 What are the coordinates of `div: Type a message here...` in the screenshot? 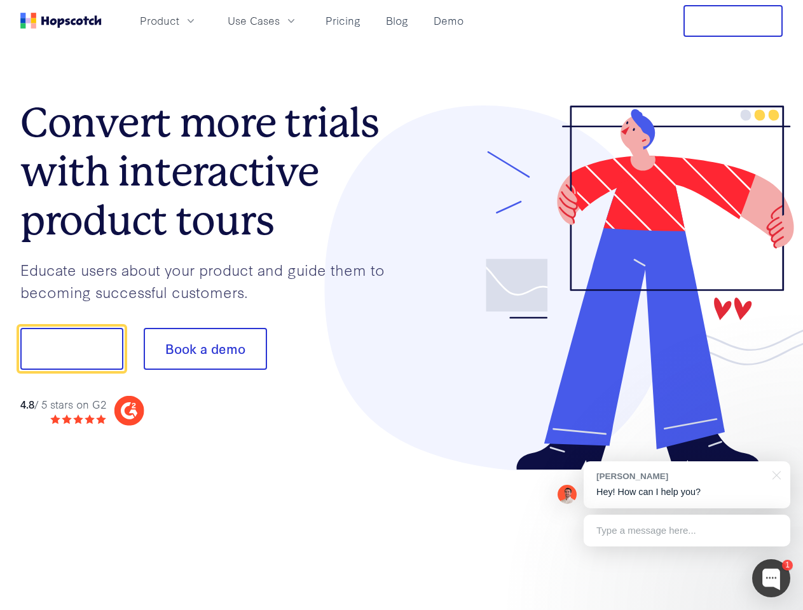 It's located at (687, 531).